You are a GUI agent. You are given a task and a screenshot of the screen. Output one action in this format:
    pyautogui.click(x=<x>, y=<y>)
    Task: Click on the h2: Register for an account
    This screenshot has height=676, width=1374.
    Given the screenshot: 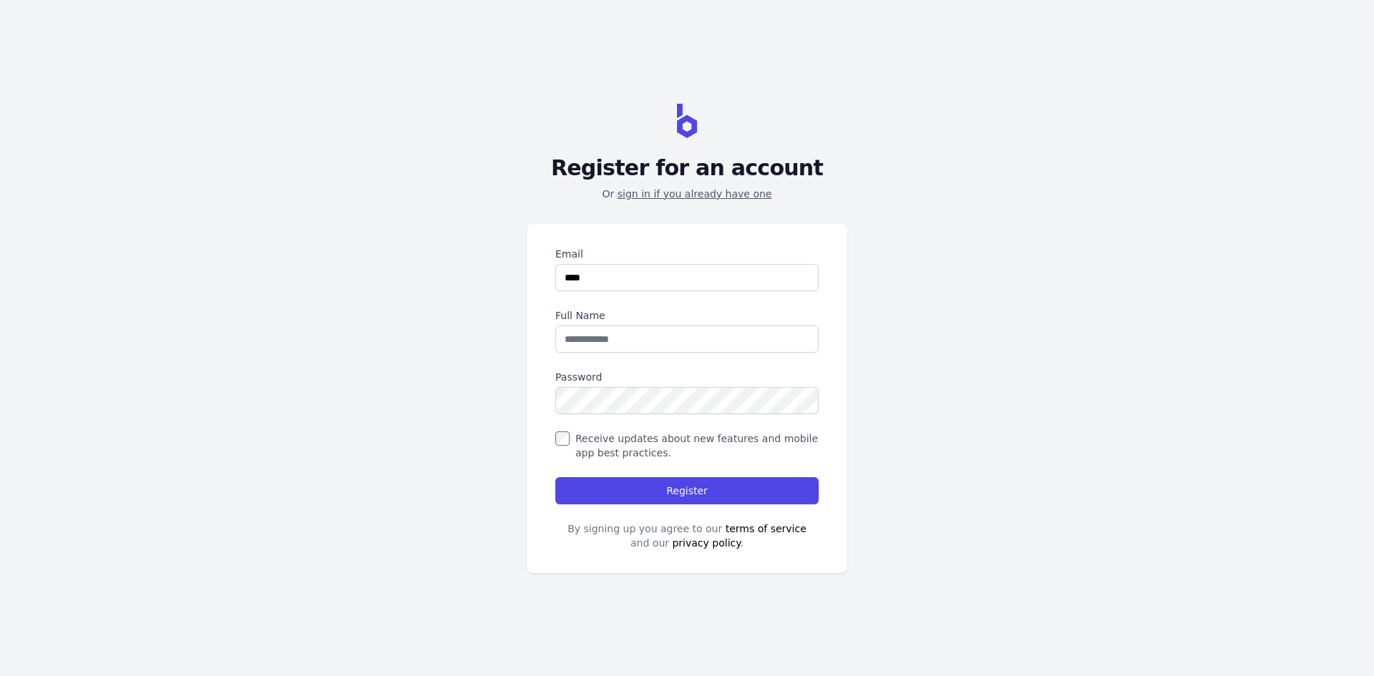 What is the action you would take?
    pyautogui.click(x=687, y=168)
    